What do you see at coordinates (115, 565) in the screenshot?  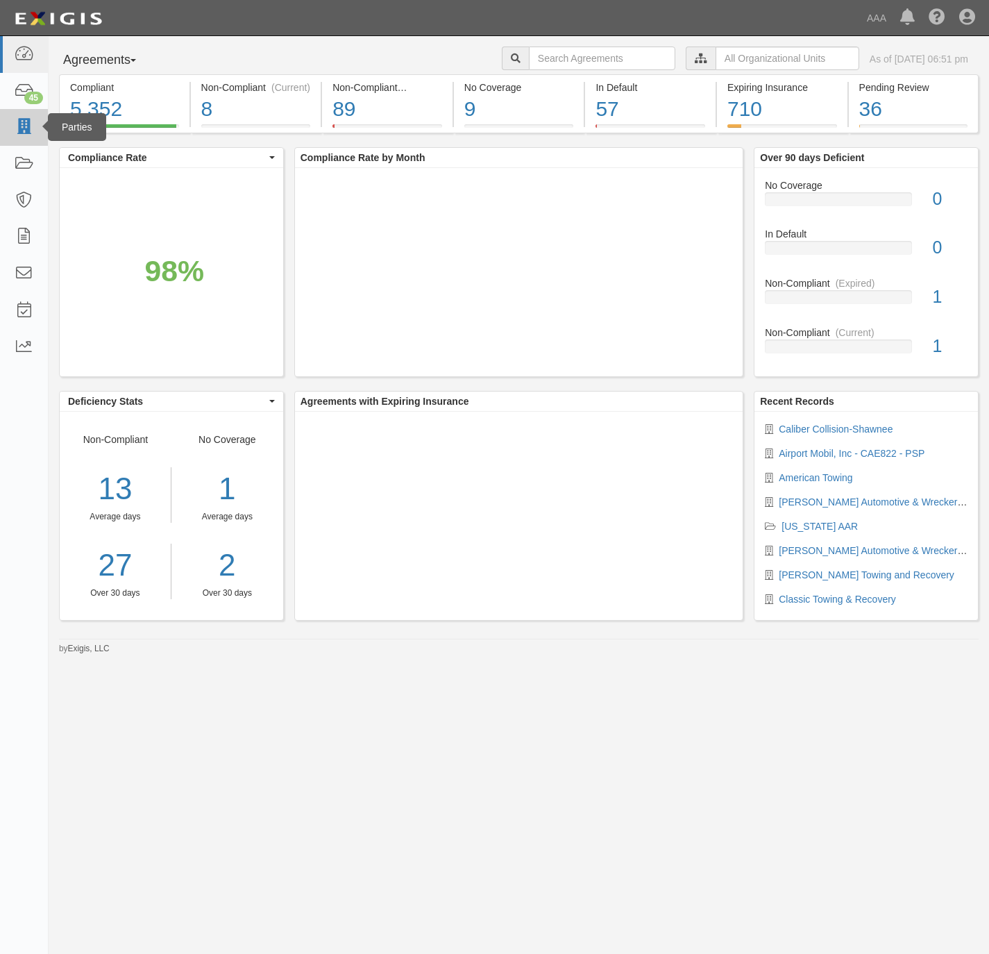 I see `a: 27` at bounding box center [115, 565].